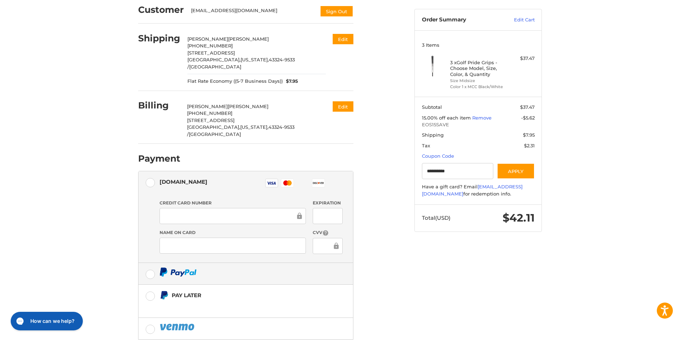 The height and width of the screenshot is (340, 680). I want to click on label: Credit Card Number, so click(233, 203).